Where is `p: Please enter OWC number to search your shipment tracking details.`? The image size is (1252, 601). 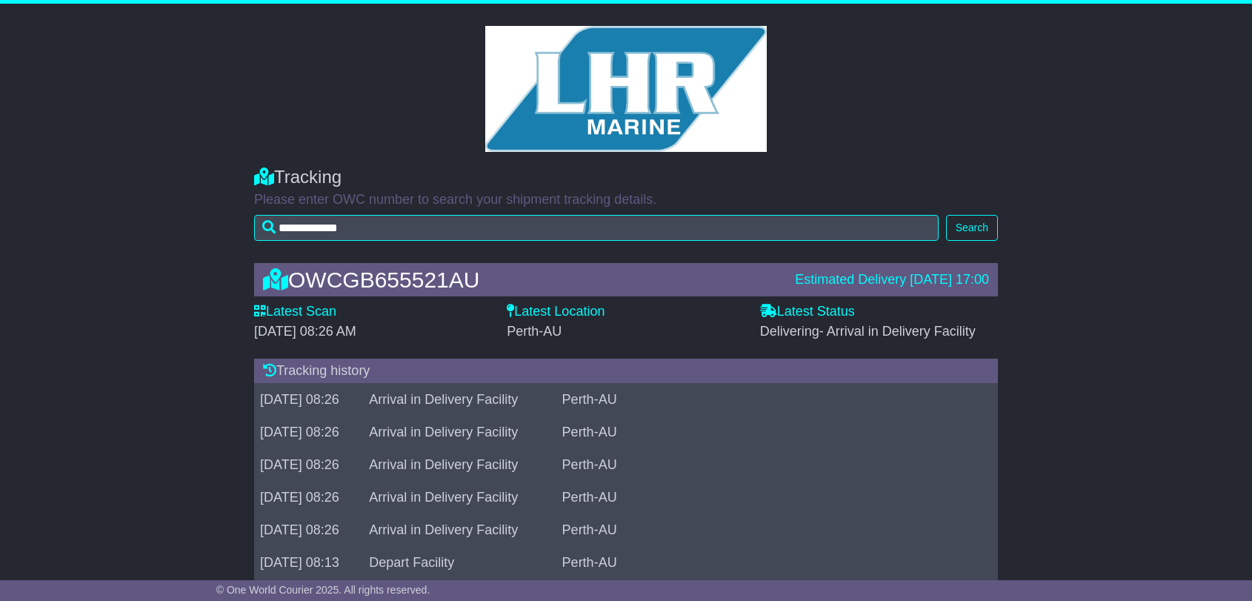
p: Please enter OWC number to search your shipment tracking details. is located at coordinates (626, 200).